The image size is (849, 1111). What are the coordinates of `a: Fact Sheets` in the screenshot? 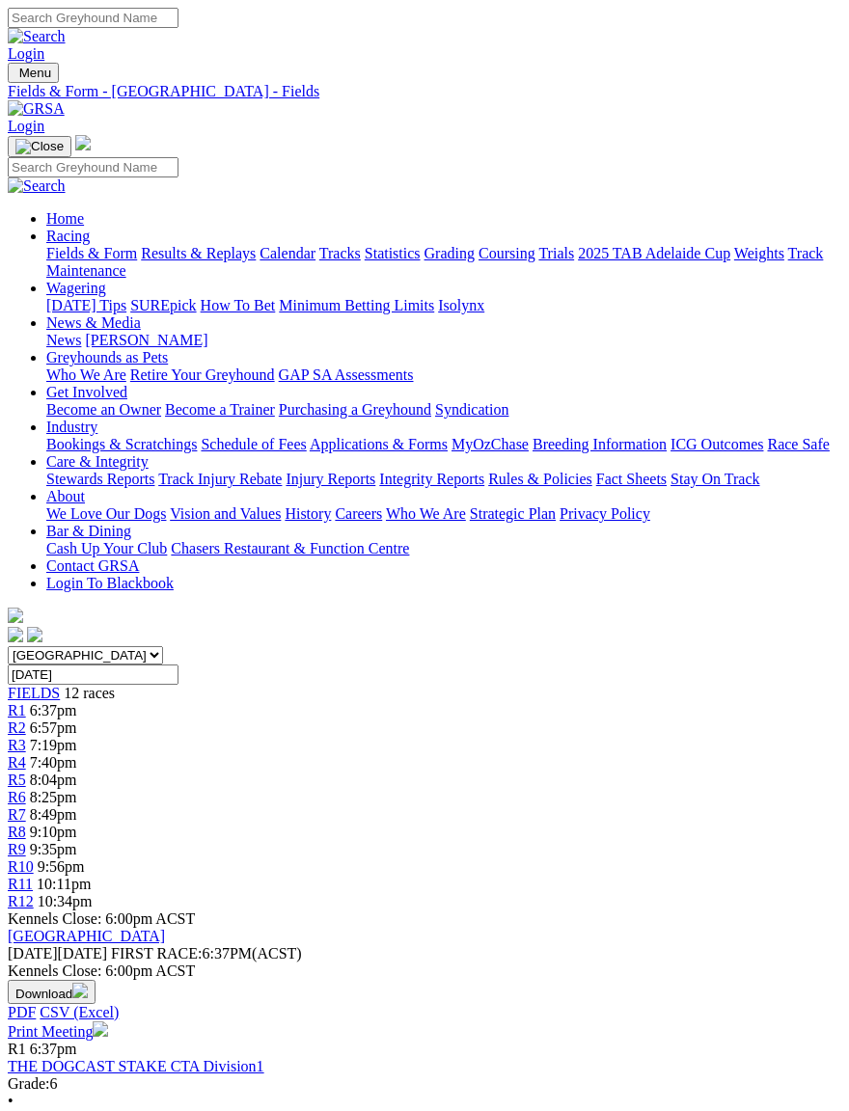 It's located at (631, 478).